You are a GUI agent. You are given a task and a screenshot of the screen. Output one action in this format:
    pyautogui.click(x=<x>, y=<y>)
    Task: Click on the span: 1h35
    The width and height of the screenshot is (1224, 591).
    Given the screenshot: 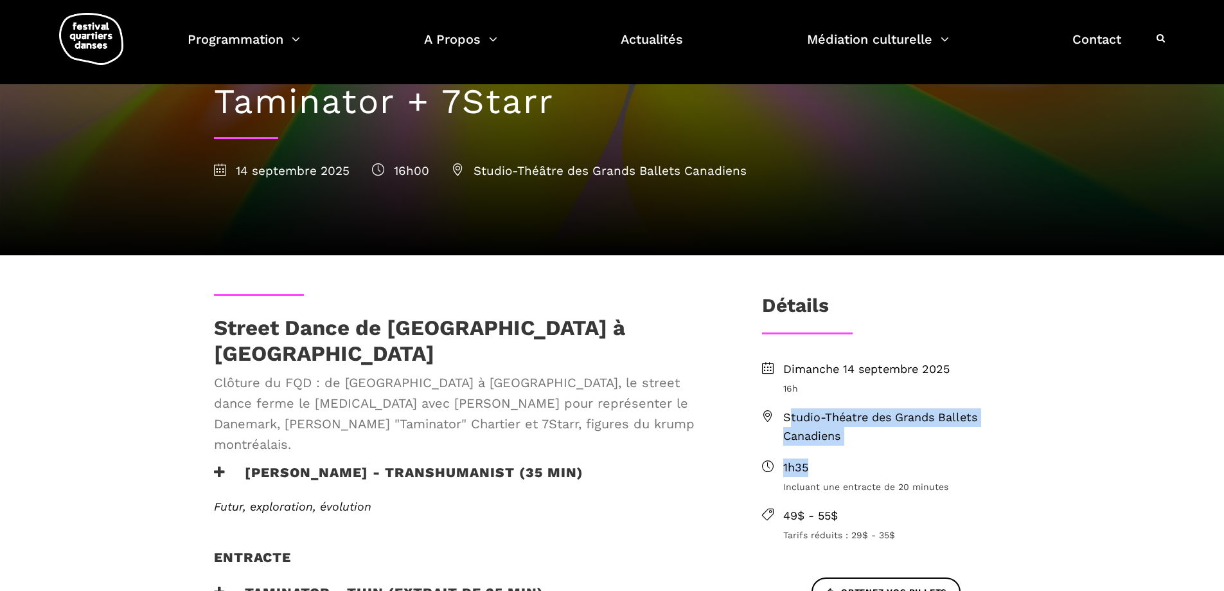 What is the action you would take?
    pyautogui.click(x=897, y=467)
    